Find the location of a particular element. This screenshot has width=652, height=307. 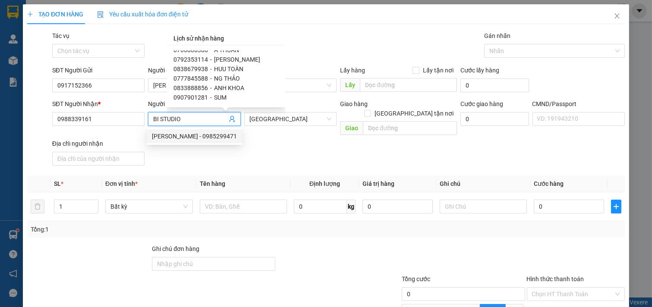

span: TẠO ĐƠN HÀNG is located at coordinates (55, 14).